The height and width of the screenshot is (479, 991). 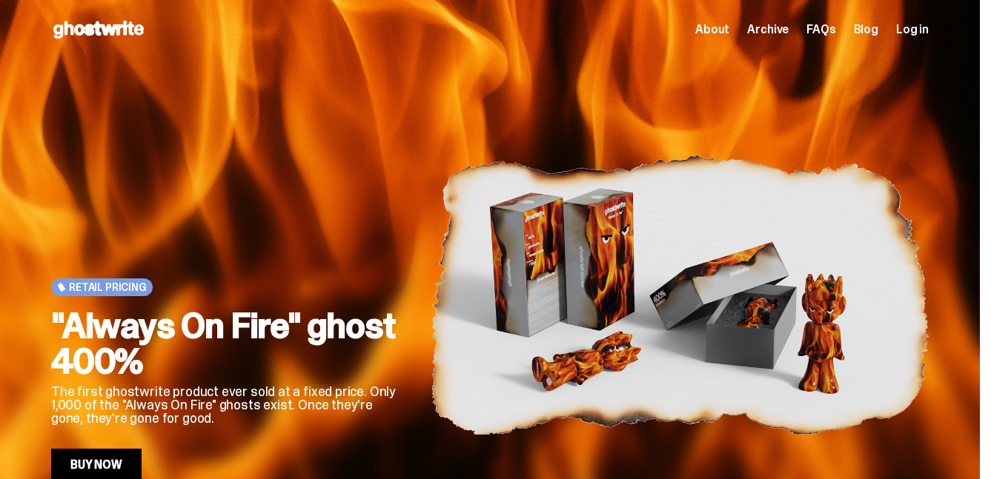 What do you see at coordinates (229, 405) in the screenshot?
I see `p: The first ghostwrite product ever sold at a fixed price. Only 1,000 of the "Always On Fire" ghost...` at bounding box center [229, 405].